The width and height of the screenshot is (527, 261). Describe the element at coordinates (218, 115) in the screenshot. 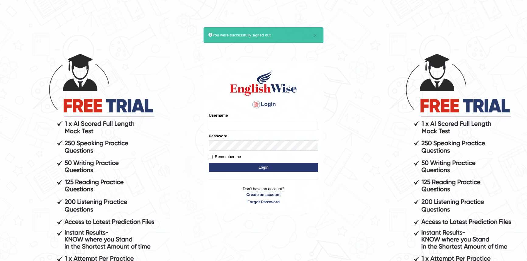

I see `label: Username` at that location.